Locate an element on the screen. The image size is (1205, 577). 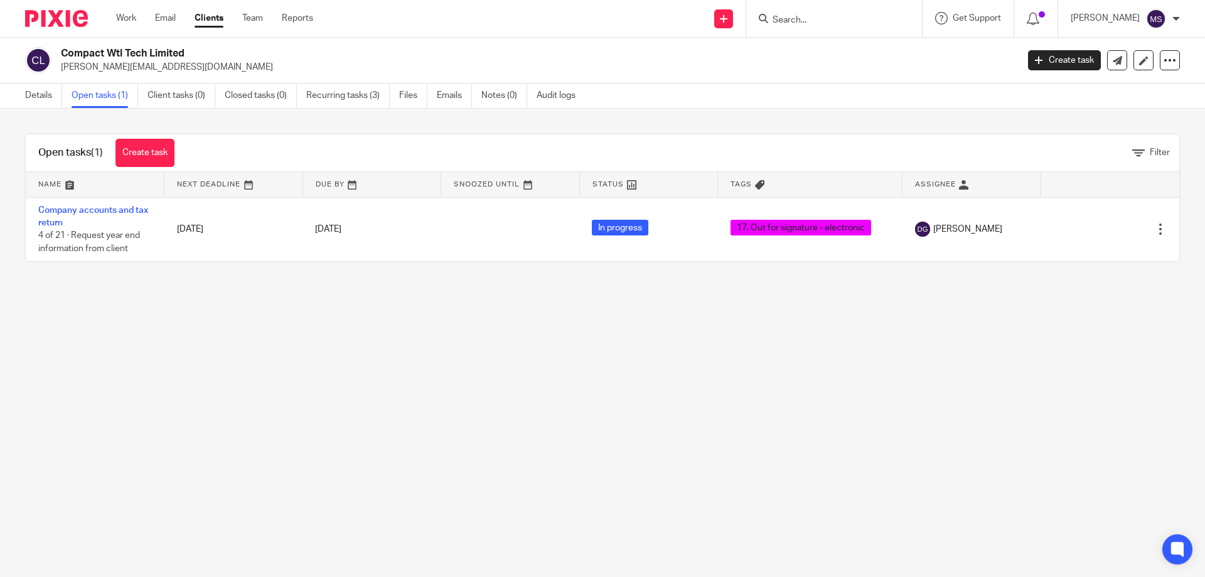
a: Company accounts and tax return is located at coordinates (93, 216).